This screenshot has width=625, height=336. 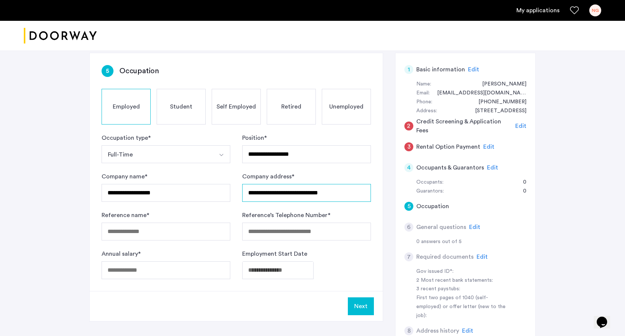 What do you see at coordinates (409, 70) in the screenshot?
I see `div: 1` at bounding box center [409, 70].